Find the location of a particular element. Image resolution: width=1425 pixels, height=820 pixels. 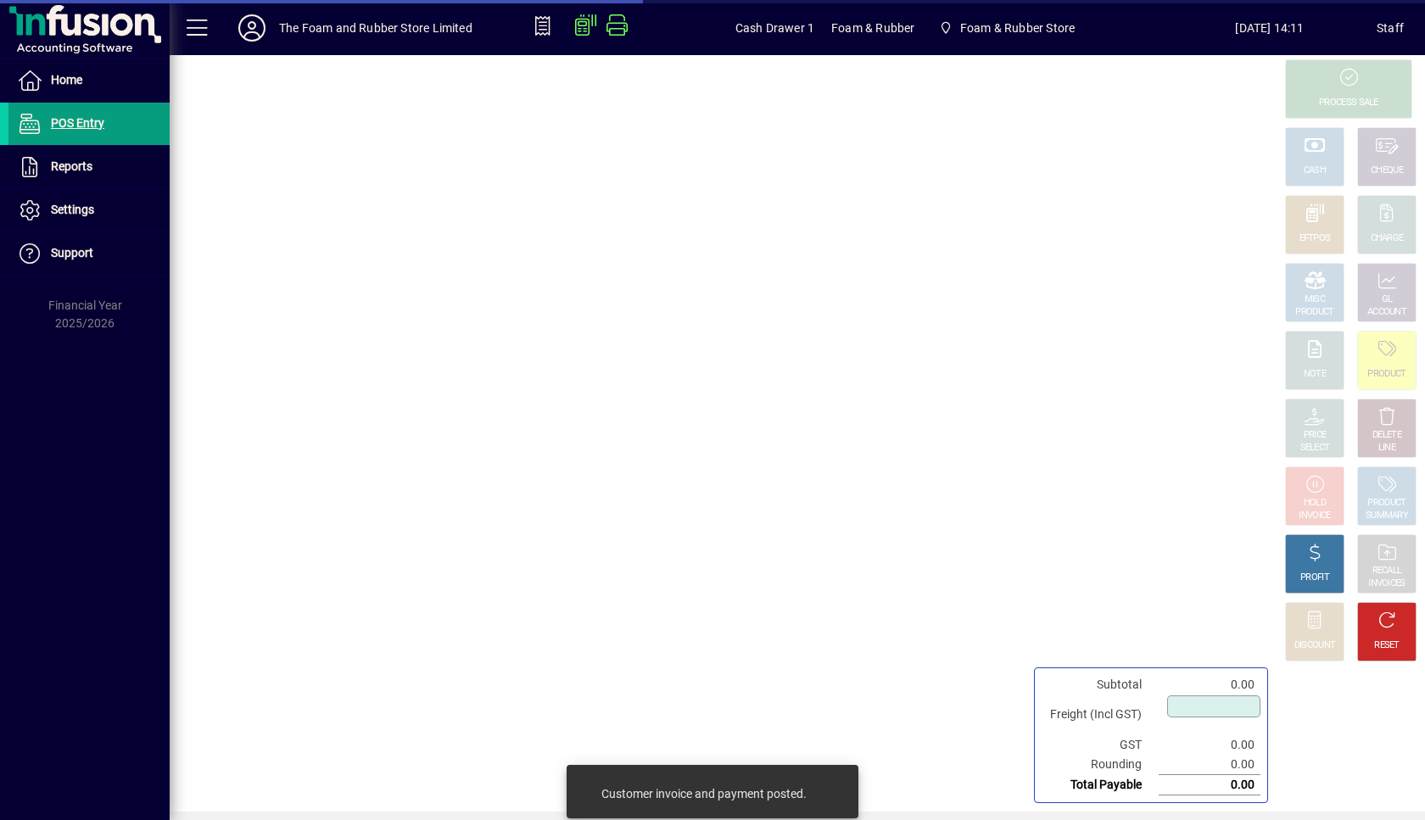

td: Subtotal is located at coordinates (1100, 685).